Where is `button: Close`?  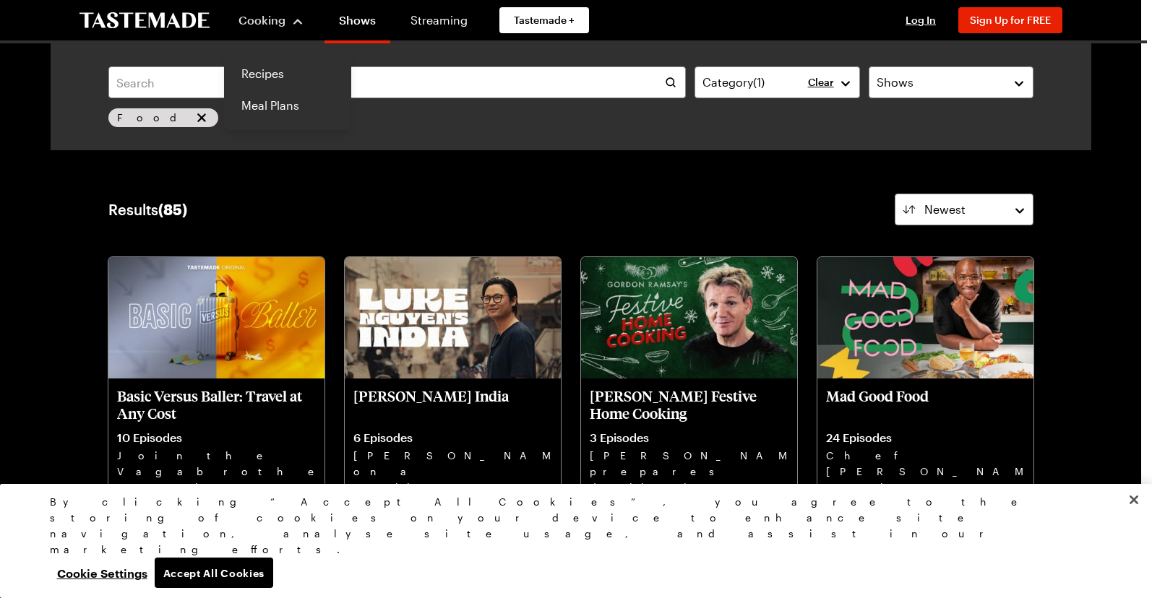 button: Close is located at coordinates (1134, 500).